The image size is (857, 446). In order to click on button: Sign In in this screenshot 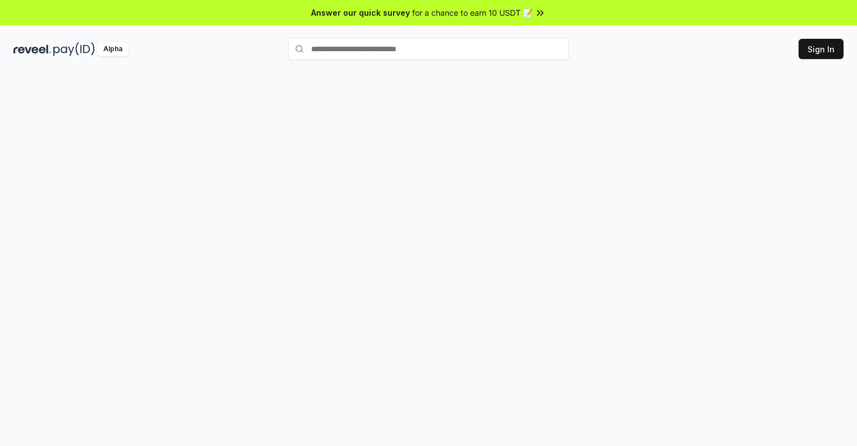, I will do `click(821, 49)`.